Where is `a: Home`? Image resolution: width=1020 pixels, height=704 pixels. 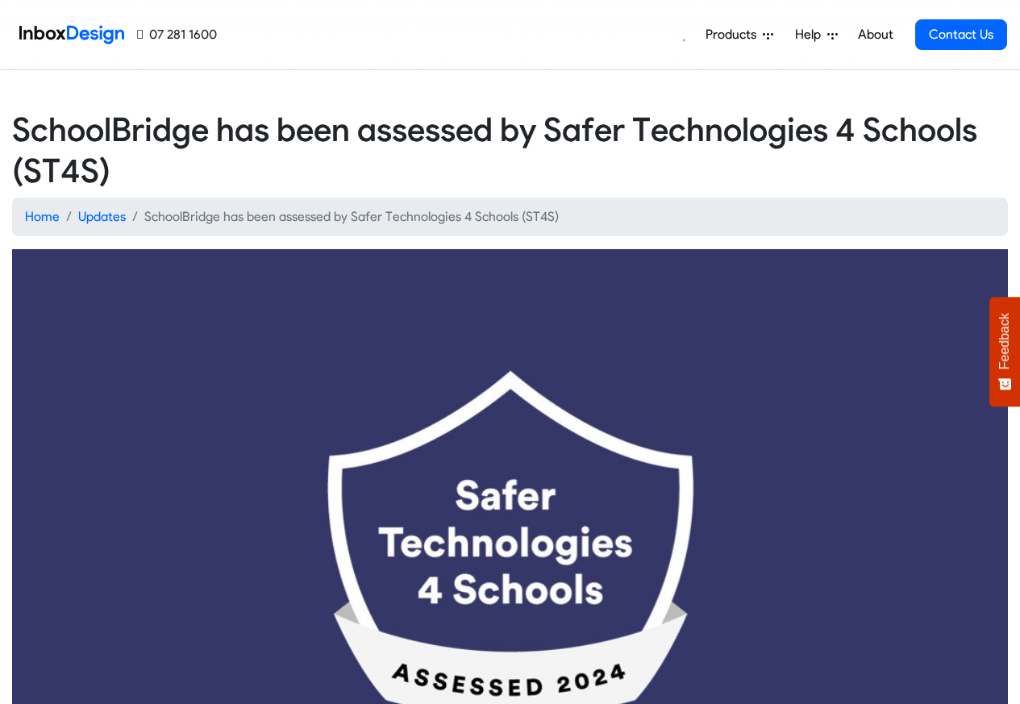
a: Home is located at coordinates (42, 216).